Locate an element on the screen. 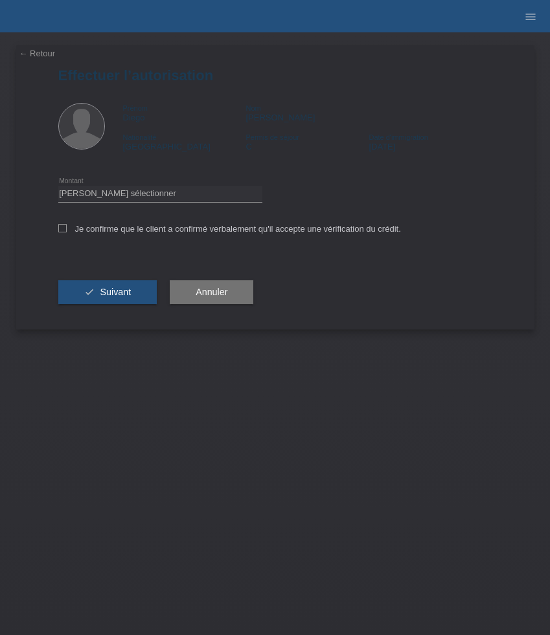  h1: Effectuer l’autorisation is located at coordinates (275, 75).